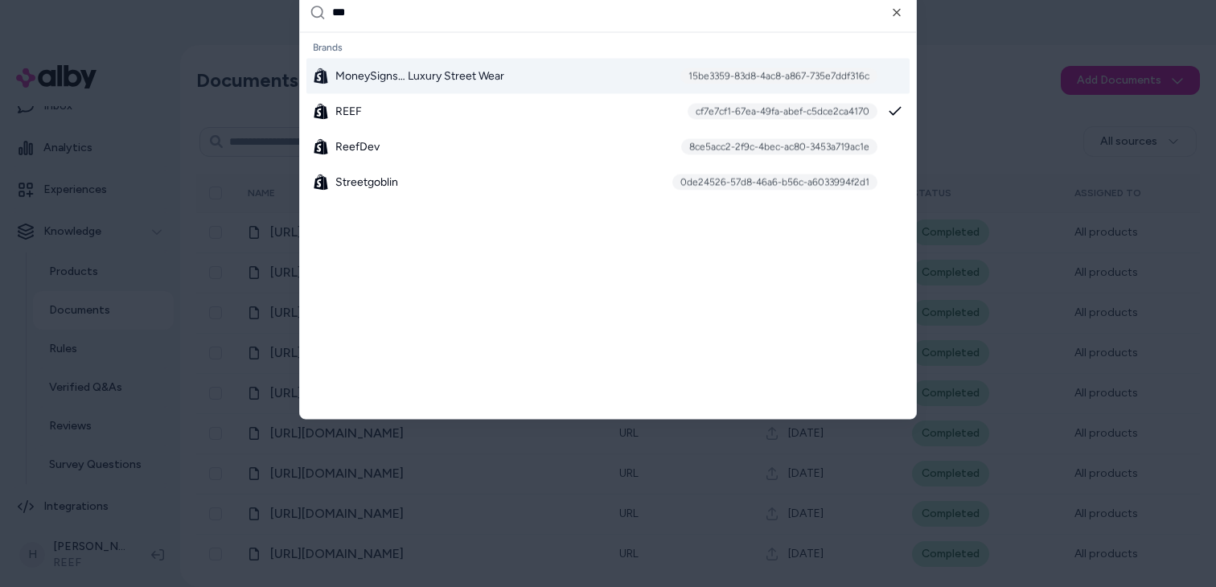 This screenshot has width=1216, height=587. I want to click on span: MoneySigns… Luxury Street Wear, so click(420, 76).